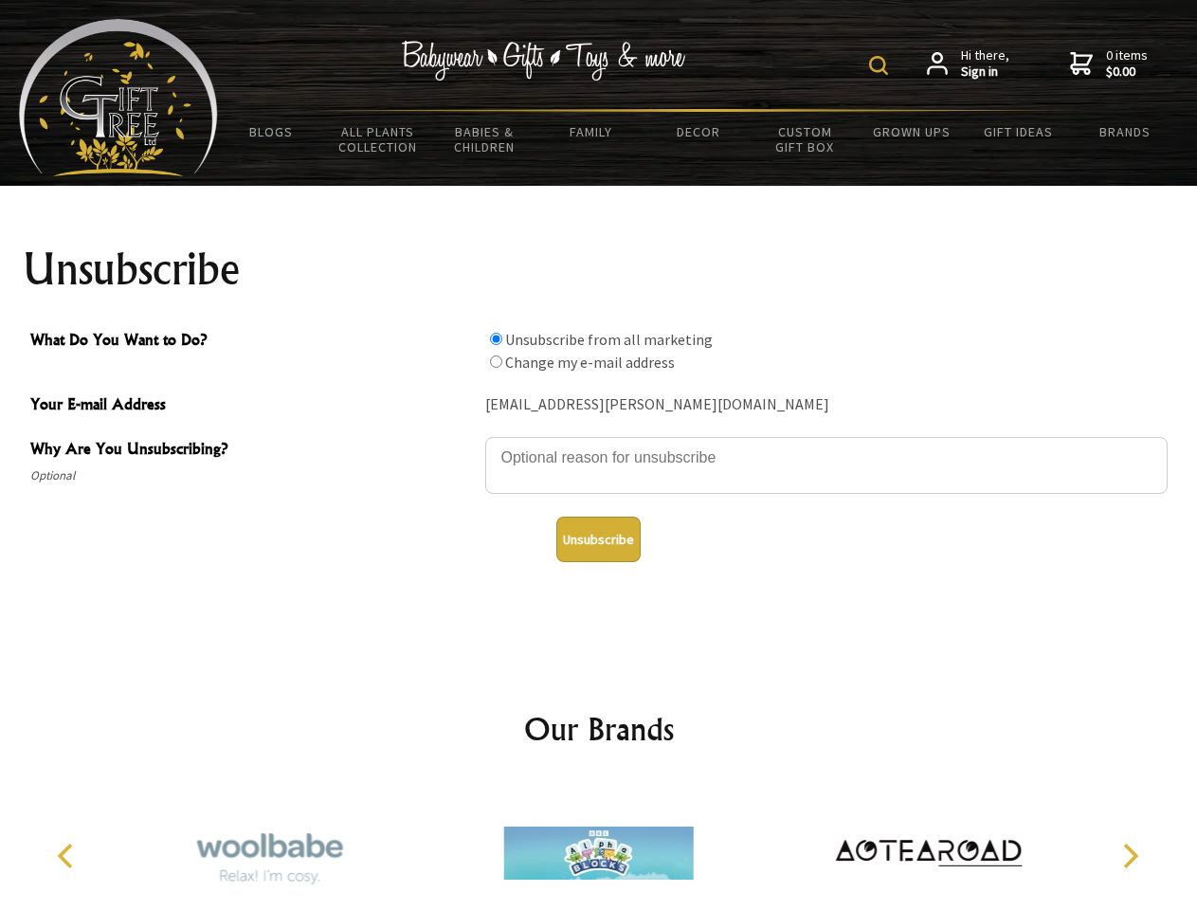 The image size is (1197, 910). What do you see at coordinates (984, 72) in the screenshot?
I see `strong: Sign in` at bounding box center [984, 72].